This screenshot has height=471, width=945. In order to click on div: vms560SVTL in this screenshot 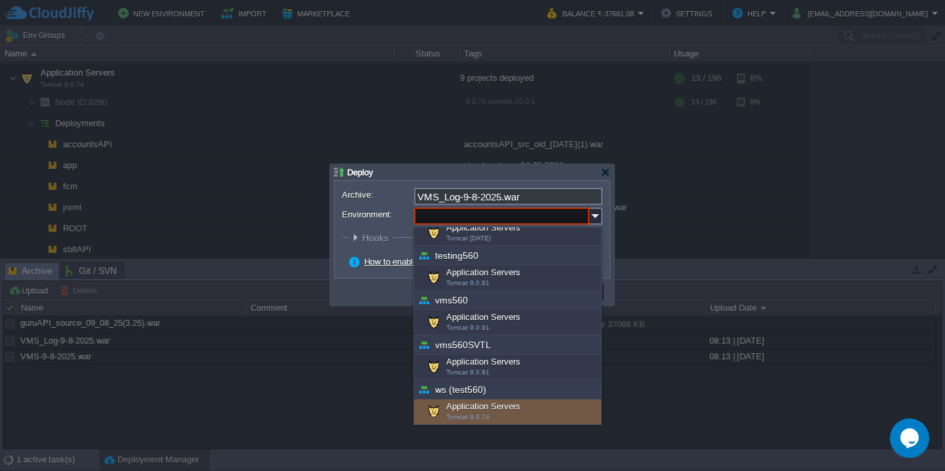, I will do `click(507, 345)`.